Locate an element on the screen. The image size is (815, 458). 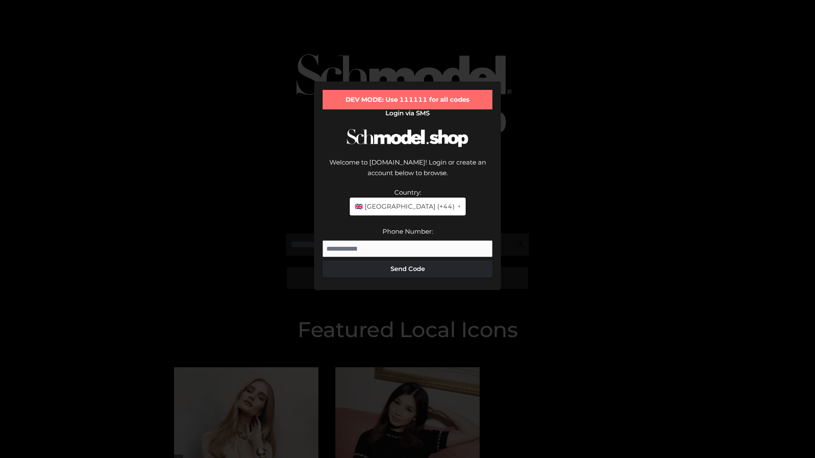
h2: Login via SMS is located at coordinates (407, 113).